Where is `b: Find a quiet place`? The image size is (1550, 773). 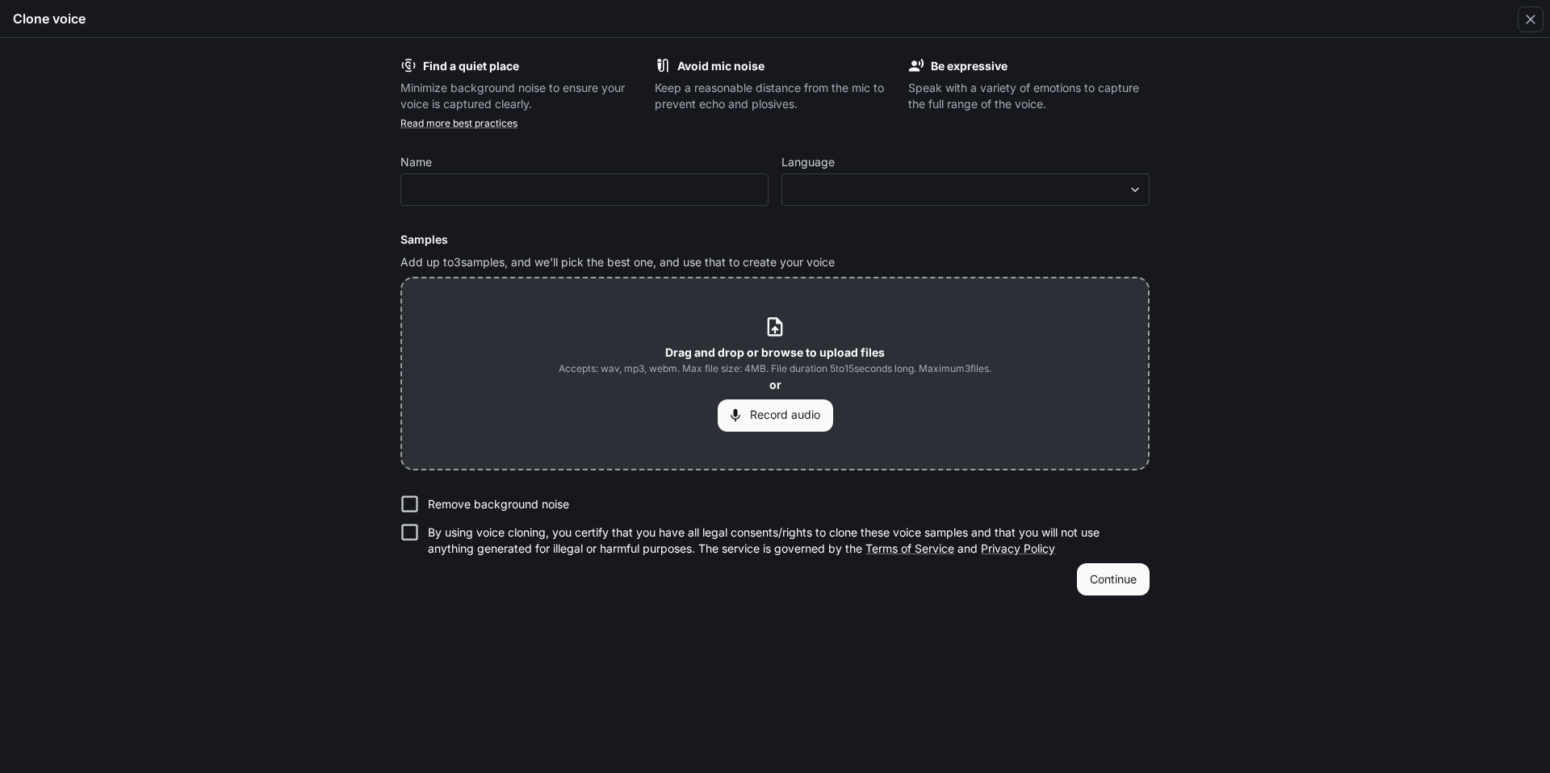
b: Find a quiet place is located at coordinates (471, 65).